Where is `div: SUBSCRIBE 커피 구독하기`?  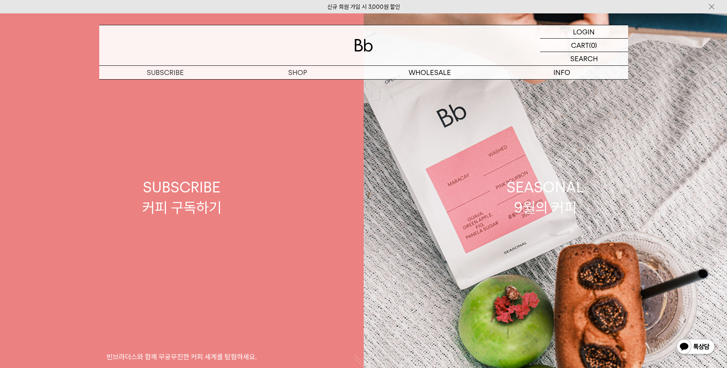 div: SUBSCRIBE 커피 구독하기 is located at coordinates (182, 198).